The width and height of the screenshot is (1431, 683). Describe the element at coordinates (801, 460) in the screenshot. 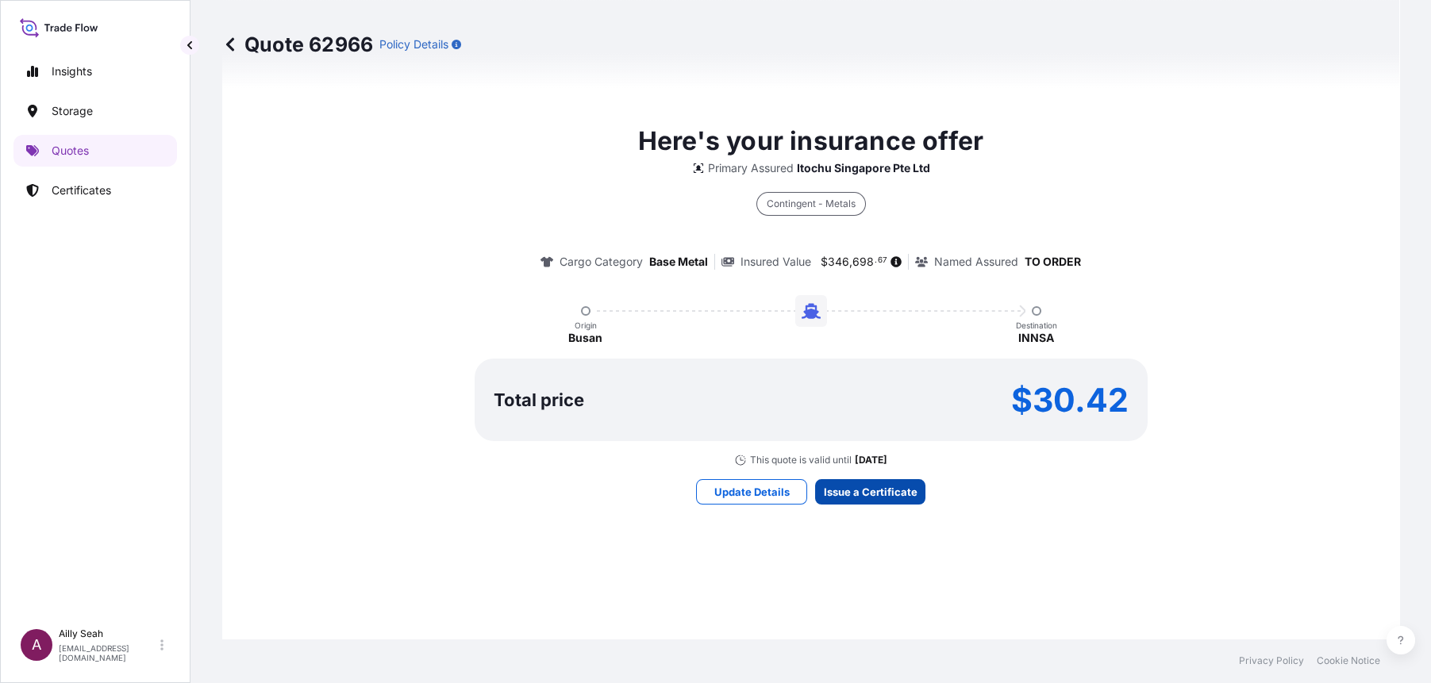

I see `p: This quote is valid until` at that location.